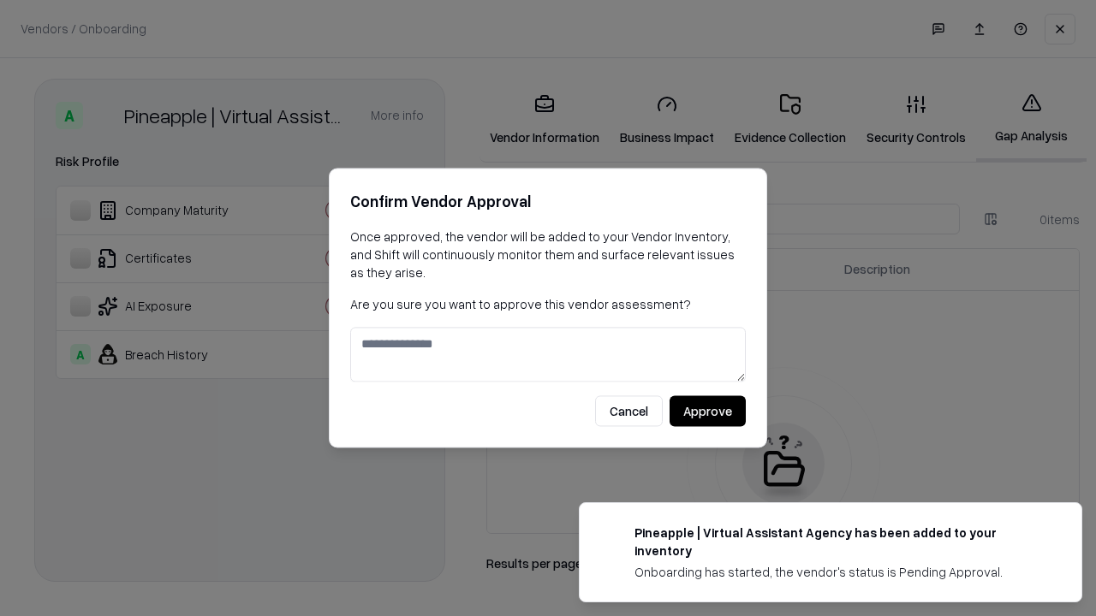 This screenshot has height=616, width=1096. I want to click on button: Cancel, so click(628, 412).